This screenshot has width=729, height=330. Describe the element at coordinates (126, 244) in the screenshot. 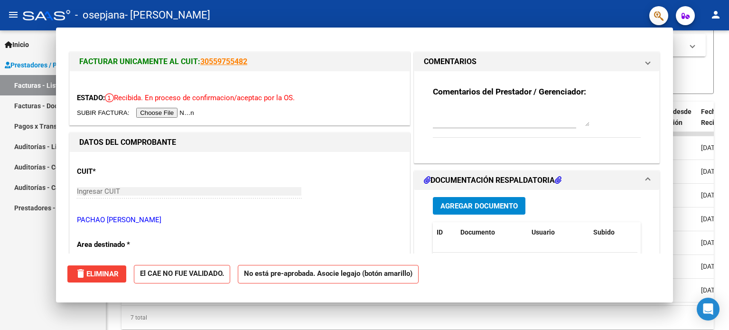

I see `p: Area destinado *` at that location.